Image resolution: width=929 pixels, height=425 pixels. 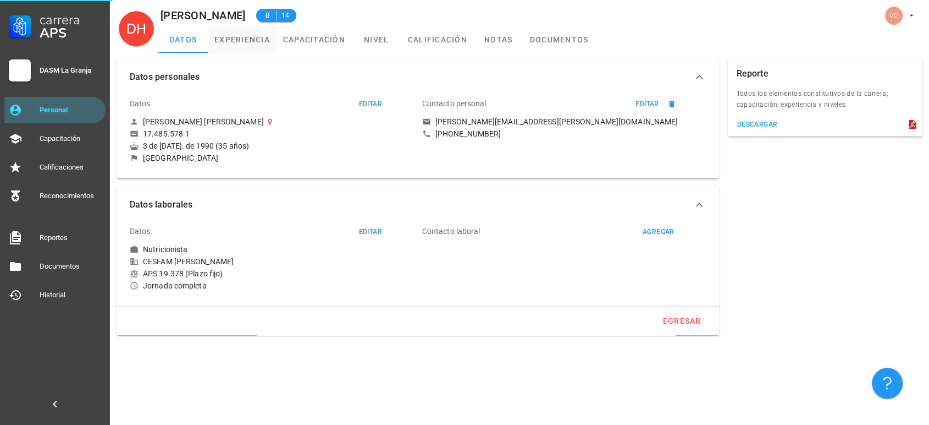 I want to click on button: descargar, so click(x=757, y=124).